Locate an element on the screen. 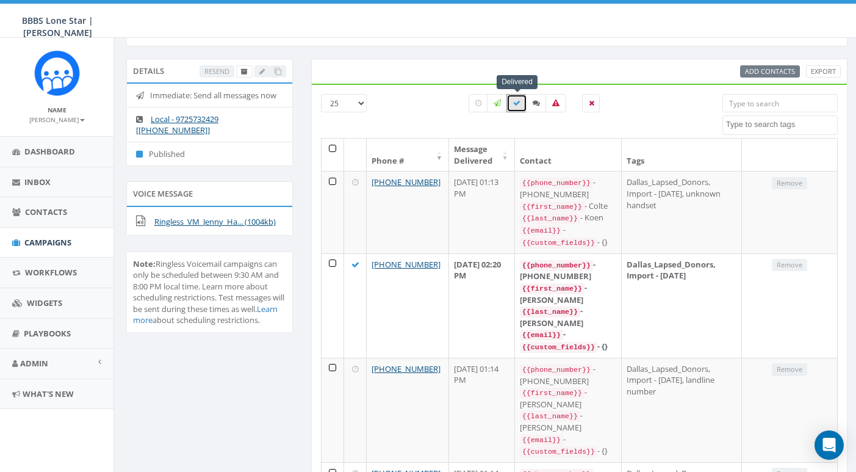 The width and height of the screenshot is (856, 472). i: Immediate: Send all messages now is located at coordinates (143, 95).